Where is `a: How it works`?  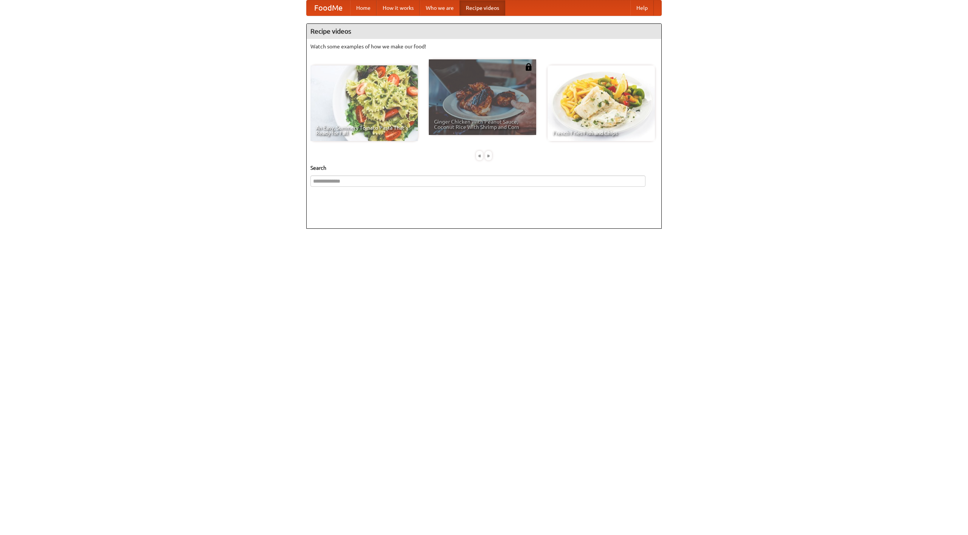
a: How it works is located at coordinates (398, 8).